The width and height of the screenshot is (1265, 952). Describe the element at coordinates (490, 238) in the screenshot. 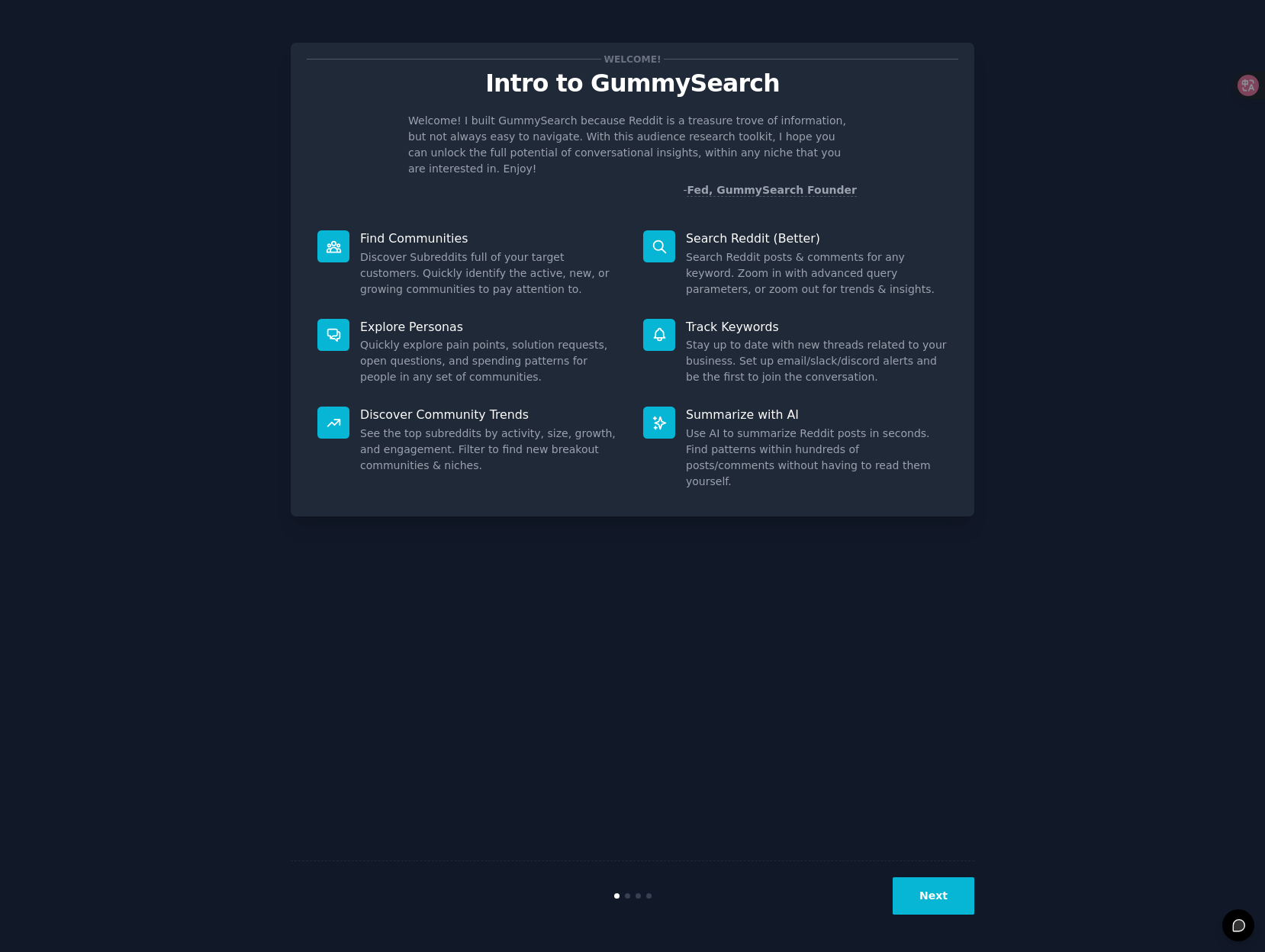

I see `p: Find Communities` at that location.